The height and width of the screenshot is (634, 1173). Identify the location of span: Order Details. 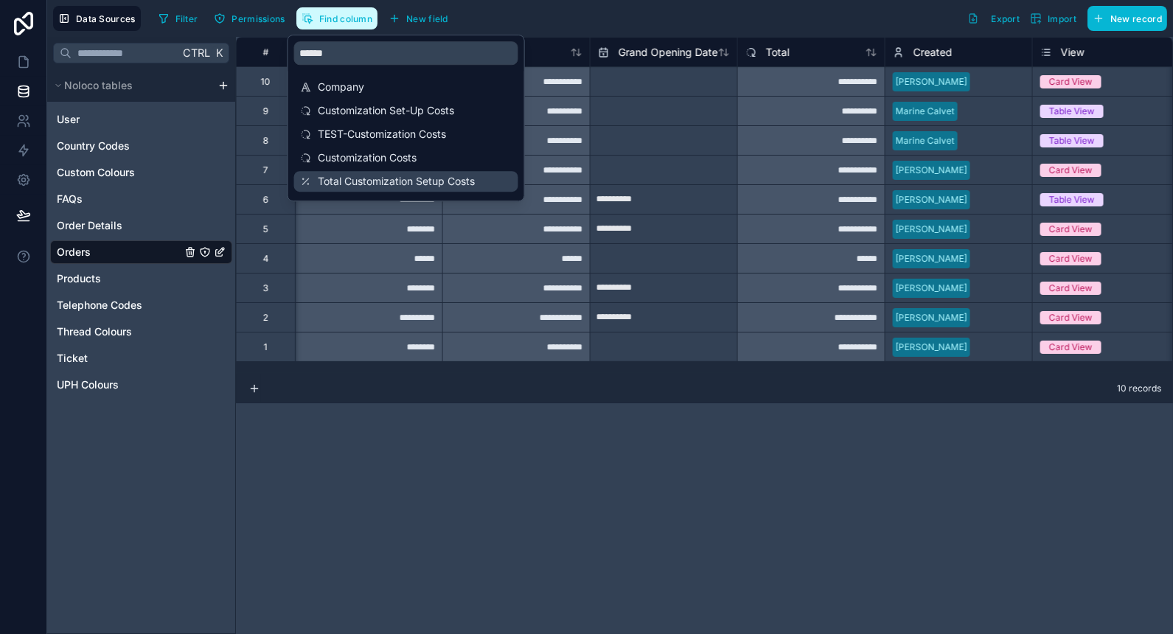
(89, 226).